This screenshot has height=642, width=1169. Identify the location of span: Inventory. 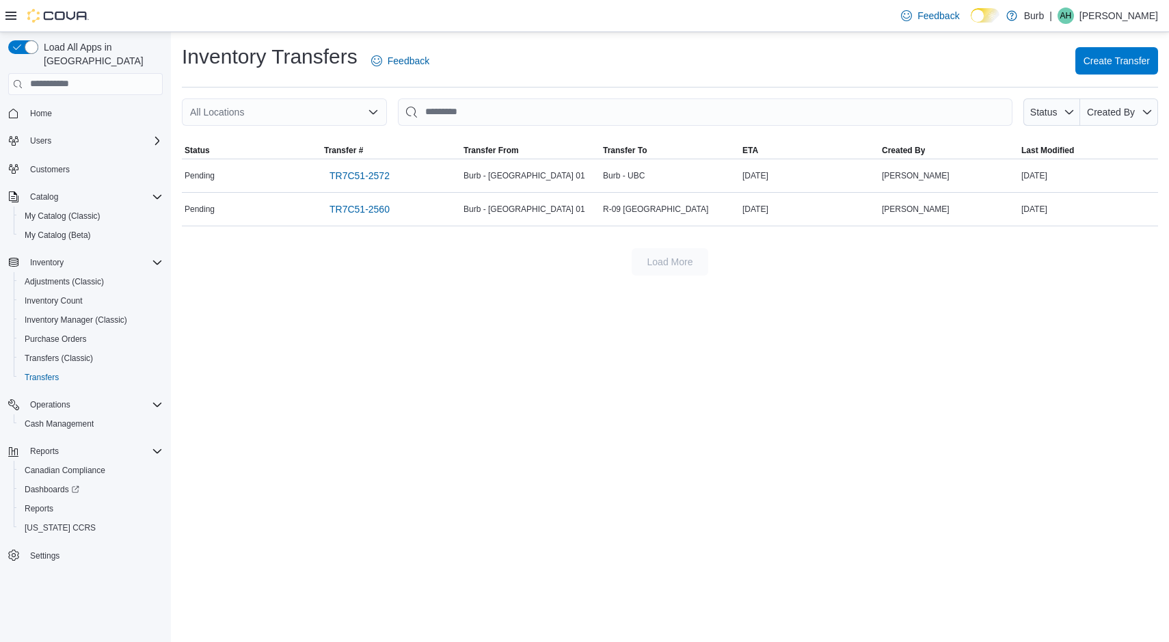
(94, 263).